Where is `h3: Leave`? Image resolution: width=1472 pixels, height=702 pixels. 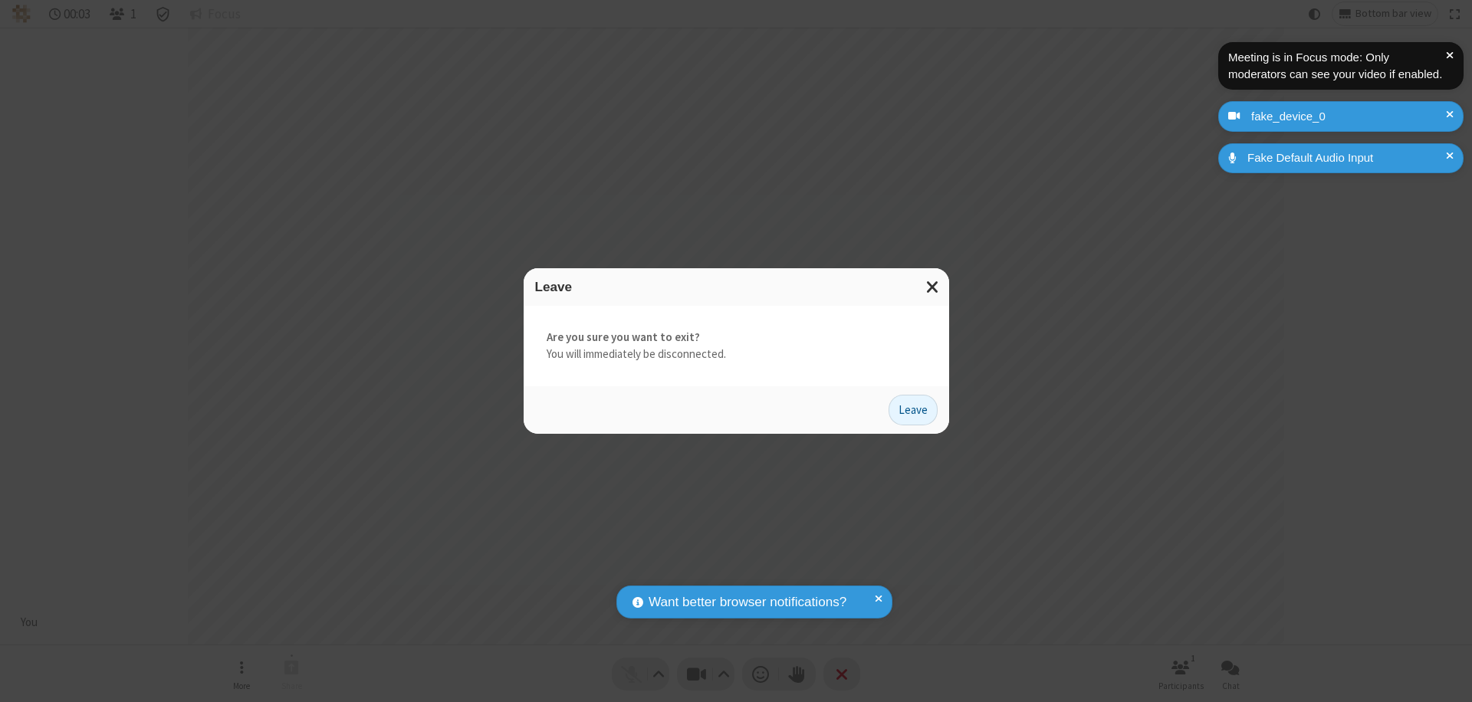 h3: Leave is located at coordinates (736, 287).